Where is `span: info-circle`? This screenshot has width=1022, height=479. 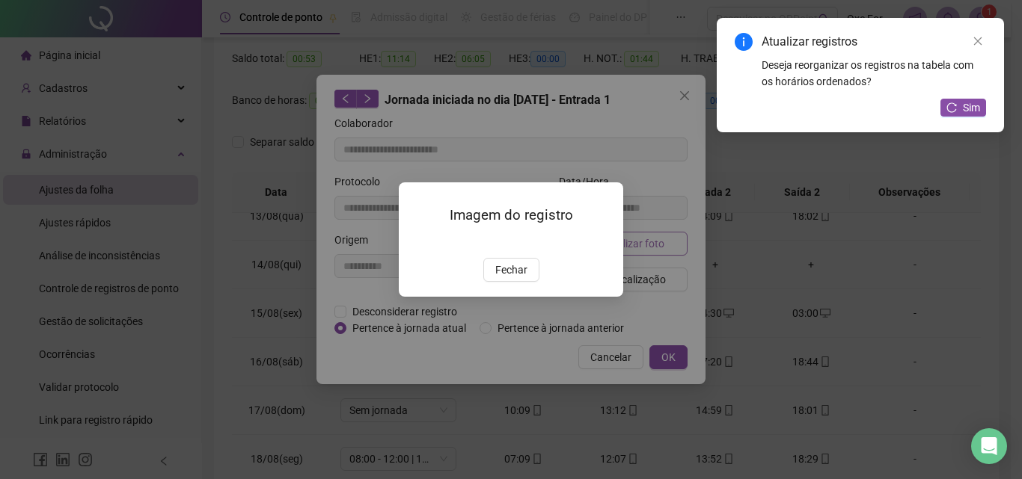 span: info-circle is located at coordinates (743, 42).